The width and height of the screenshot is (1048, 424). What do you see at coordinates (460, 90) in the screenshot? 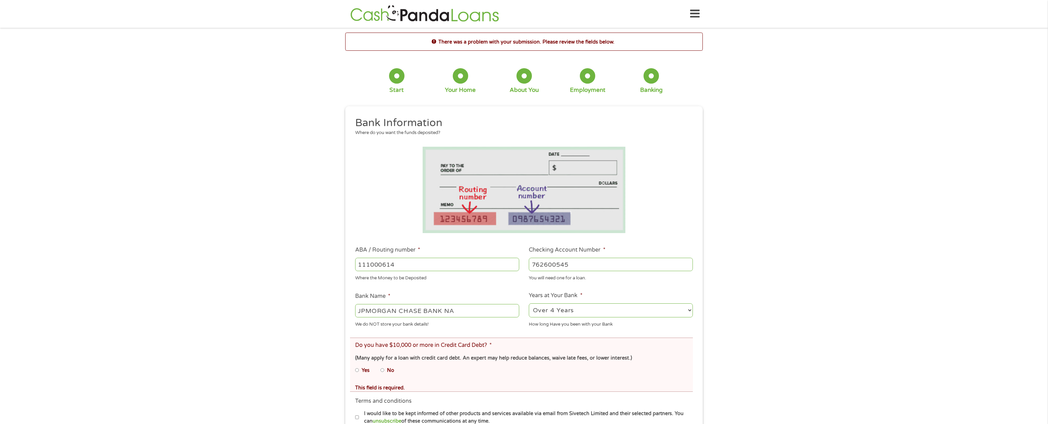
I see `div: Your Home` at bounding box center [460, 90].